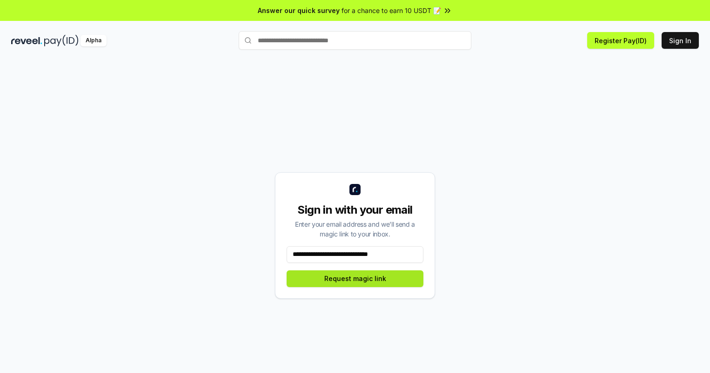 This screenshot has width=710, height=373. What do you see at coordinates (299, 10) in the screenshot?
I see `span: Answer our quick survey` at bounding box center [299, 10].